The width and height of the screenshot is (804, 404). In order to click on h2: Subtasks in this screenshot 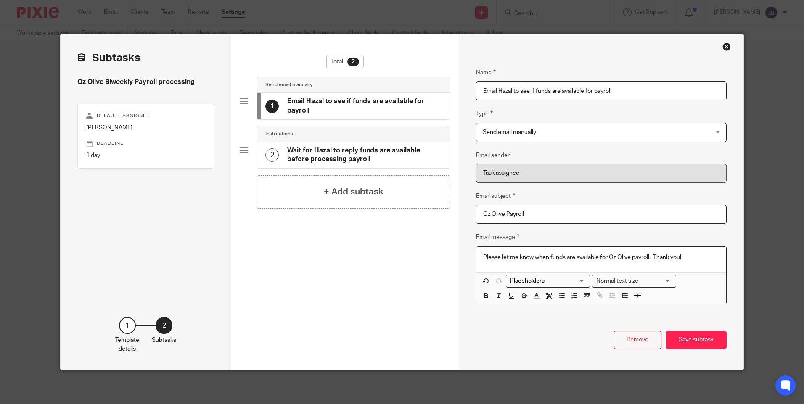, I will do `click(109, 58)`.